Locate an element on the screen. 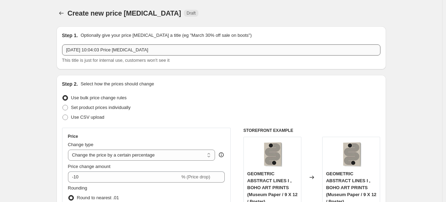  h2: Step 2. is located at coordinates (70, 84).